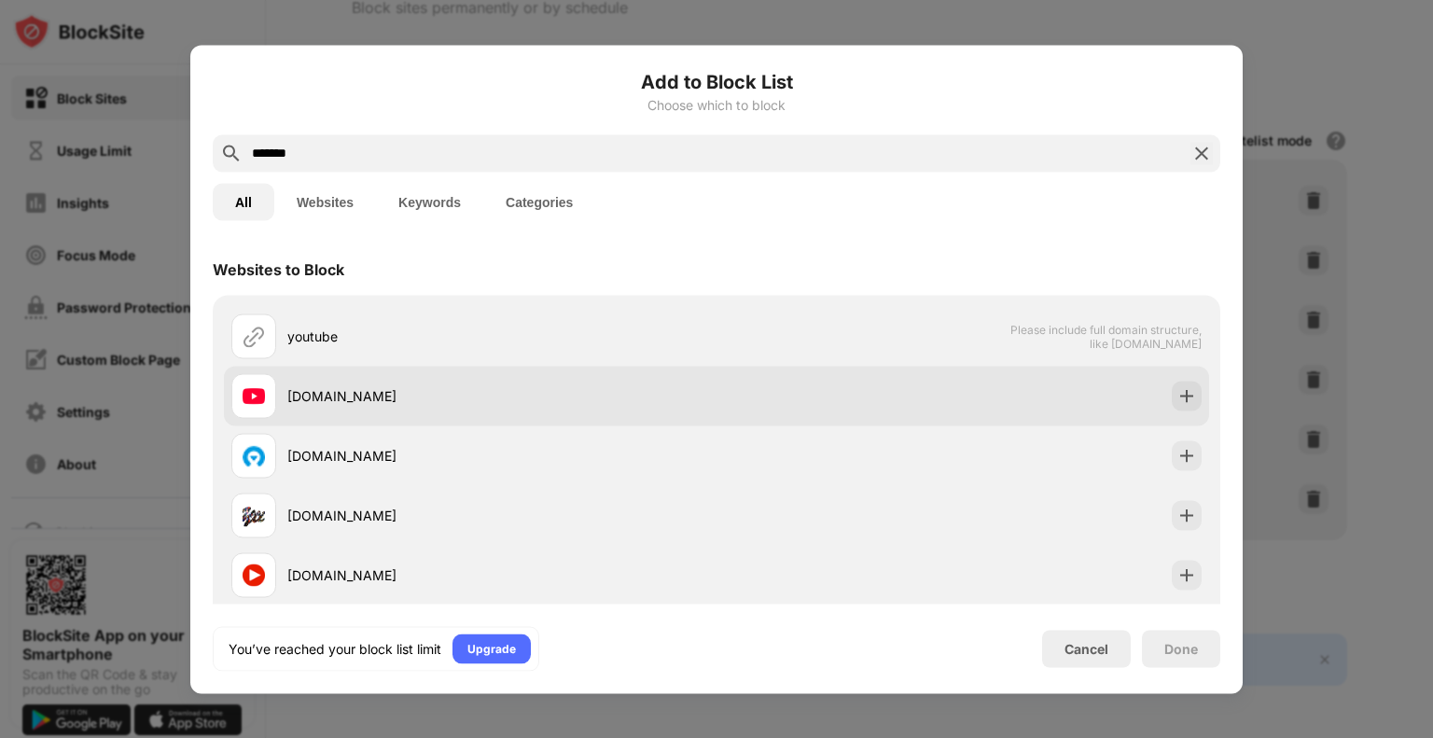 The height and width of the screenshot is (738, 1433). Describe the element at coordinates (502, 336) in the screenshot. I see `div: youtube` at that location.